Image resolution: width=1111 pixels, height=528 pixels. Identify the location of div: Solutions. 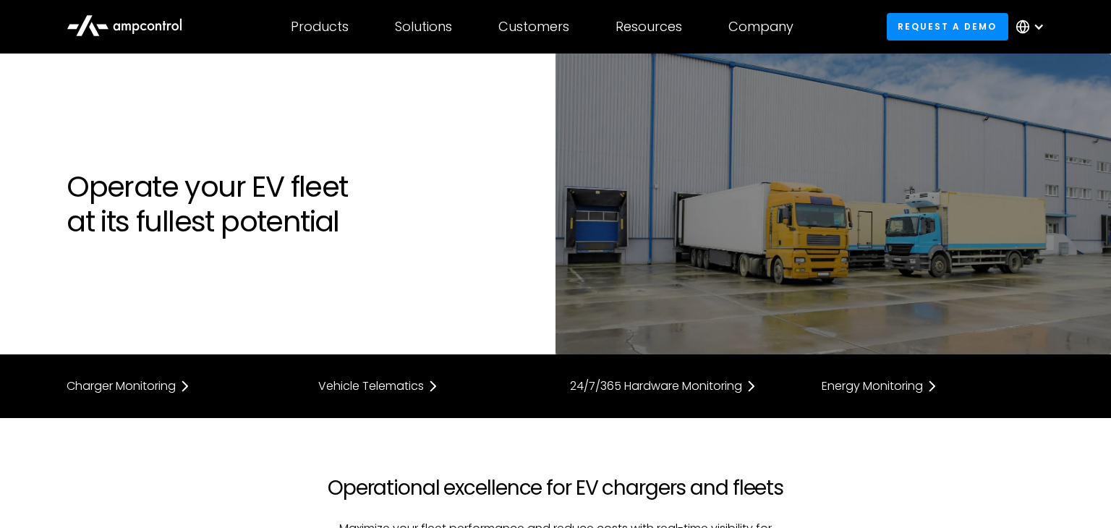
(423, 27).